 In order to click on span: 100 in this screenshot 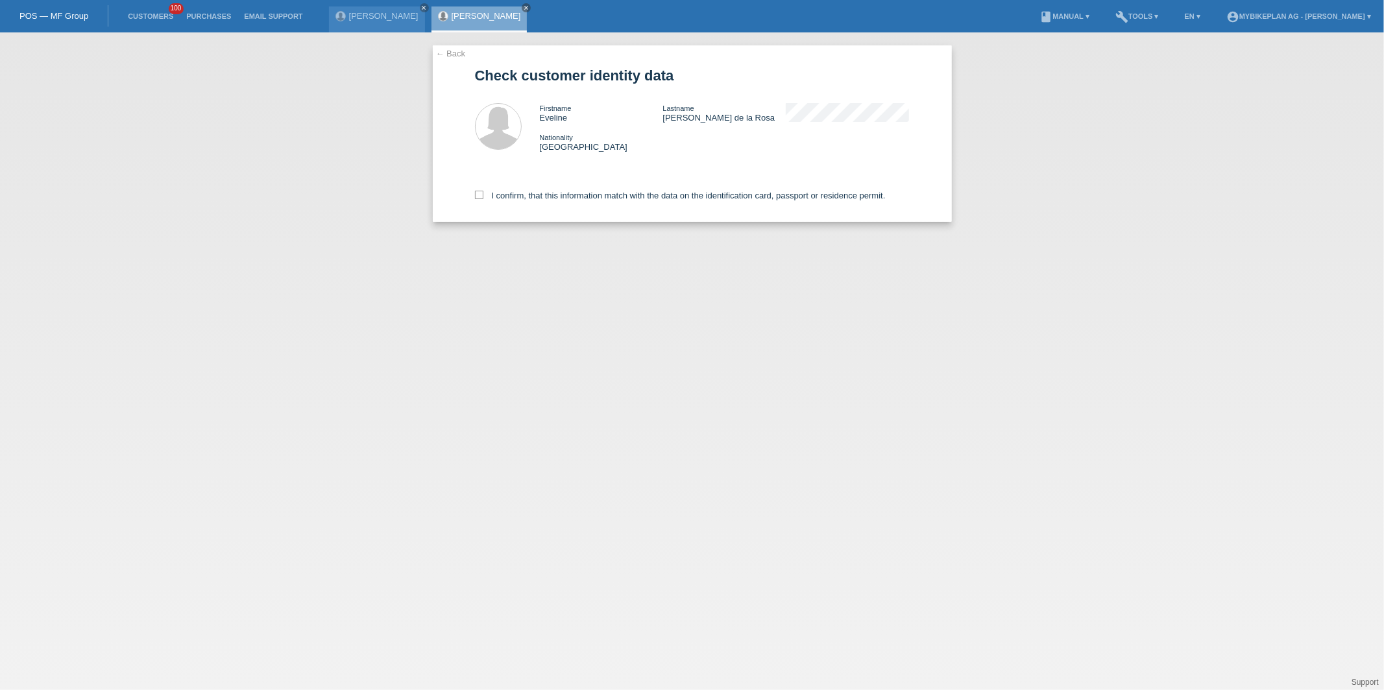, I will do `click(176, 8)`.